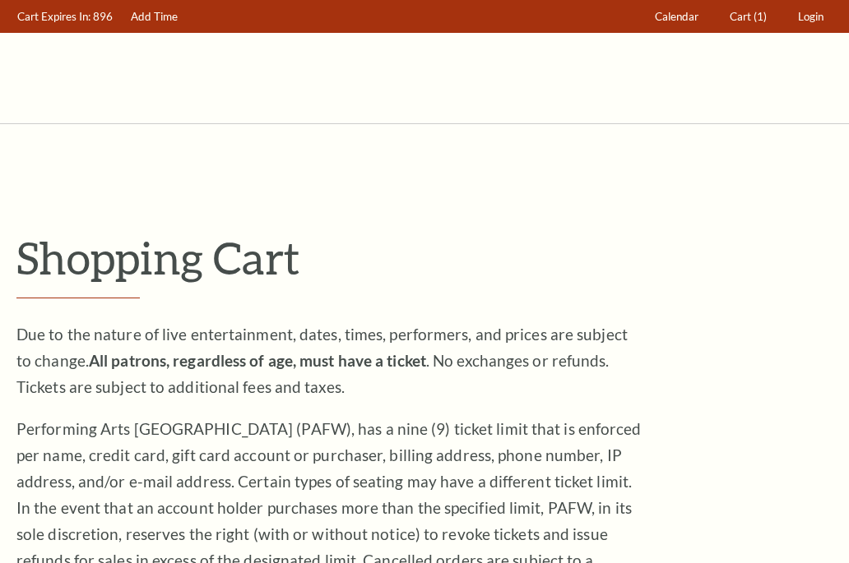 The height and width of the screenshot is (563, 849). Describe the element at coordinates (322, 360) in the screenshot. I see `span: Due to the nature of live entertainment, dates, times, performers, and prices are subject to chan...` at that location.